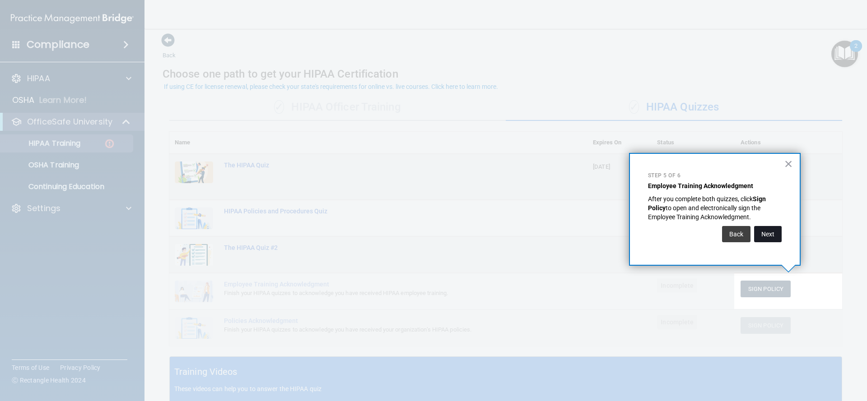 This screenshot has height=401, width=867. I want to click on span: to open and electronically sign the Employee Training Acknowledgment., so click(705, 213).